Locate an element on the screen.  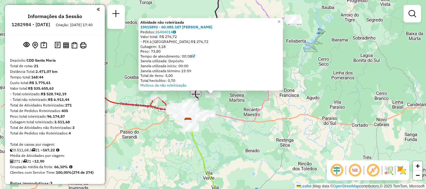
div: Total de Atividades Roteirizadas: is located at coordinates (55, 105).